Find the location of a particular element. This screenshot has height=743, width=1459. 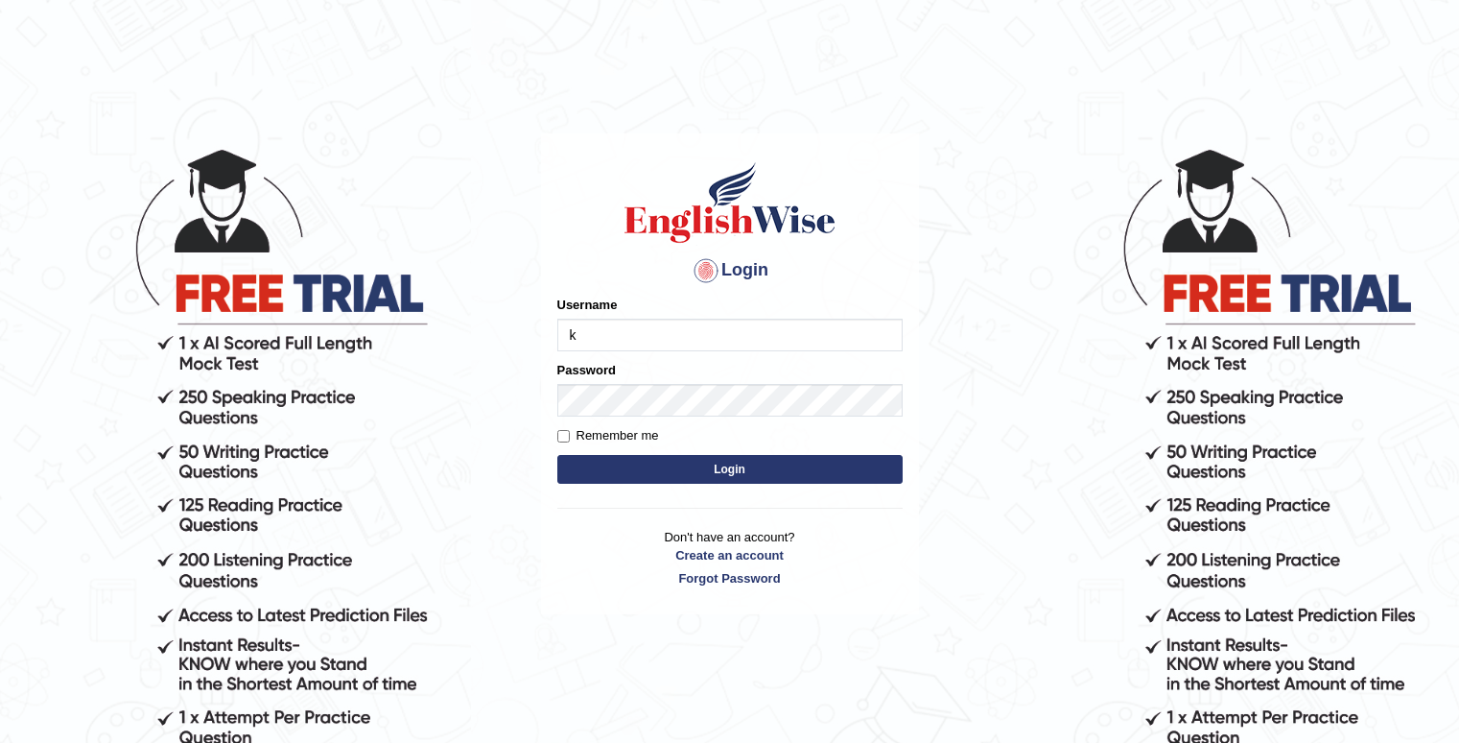

h4: Login is located at coordinates (730, 271).